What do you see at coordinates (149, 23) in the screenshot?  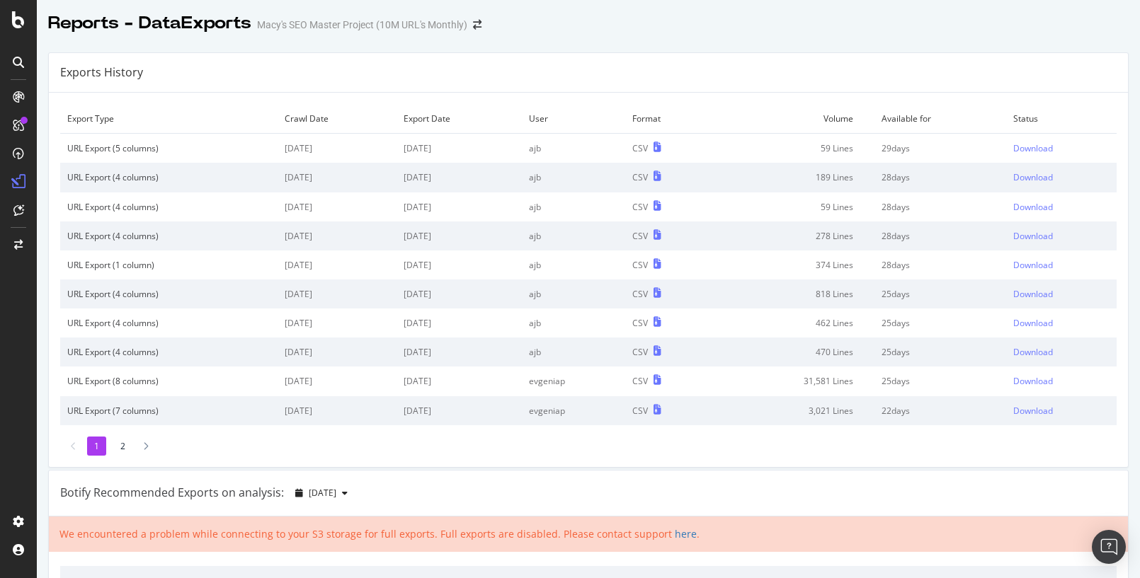 I see `div: Reports - DataExports` at bounding box center [149, 23].